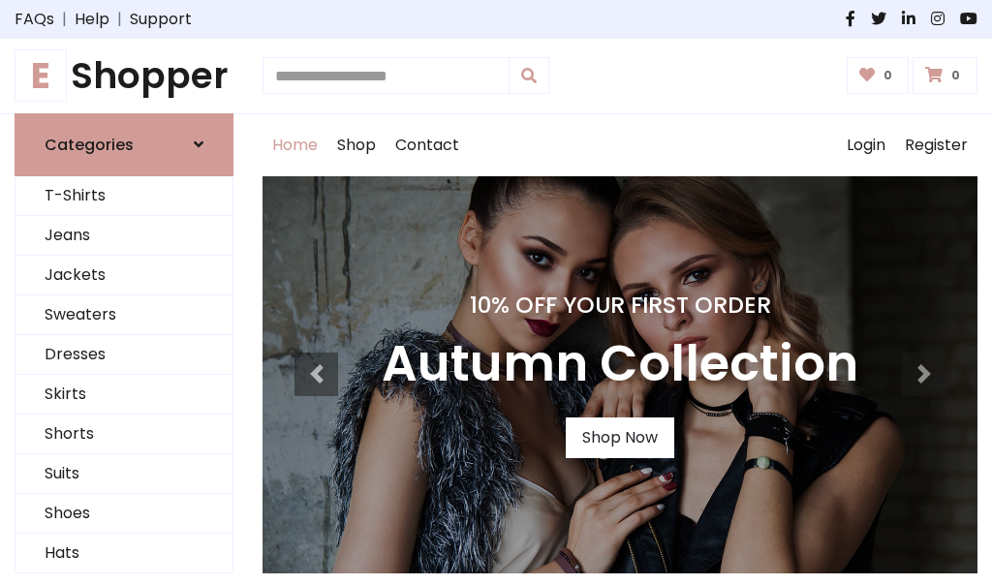  Describe the element at coordinates (295, 145) in the screenshot. I see `a: Home` at that location.